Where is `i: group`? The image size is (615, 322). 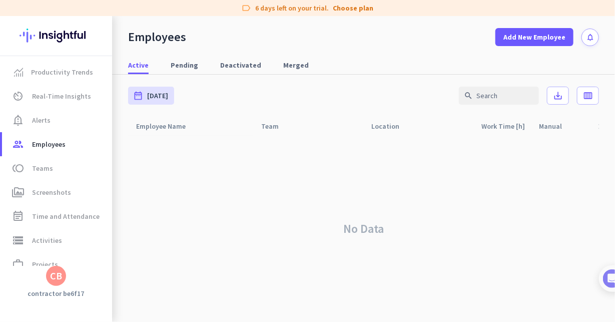
i: group is located at coordinates (18, 144).